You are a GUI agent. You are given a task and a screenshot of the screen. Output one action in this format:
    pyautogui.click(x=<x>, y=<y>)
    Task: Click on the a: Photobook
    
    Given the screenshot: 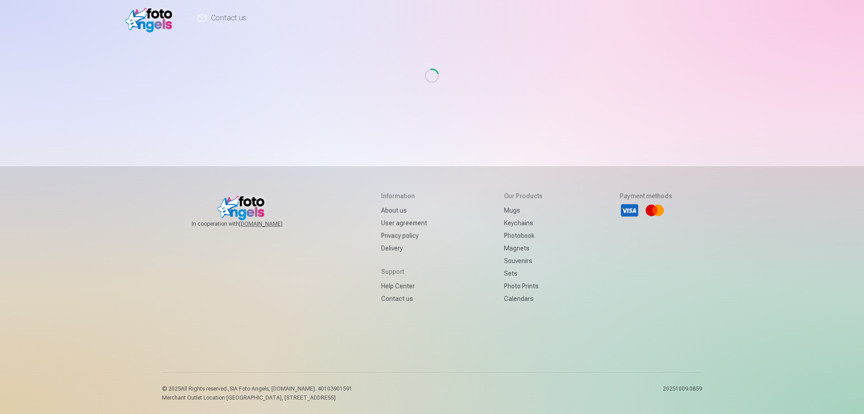 What is the action you would take?
    pyautogui.click(x=523, y=235)
    